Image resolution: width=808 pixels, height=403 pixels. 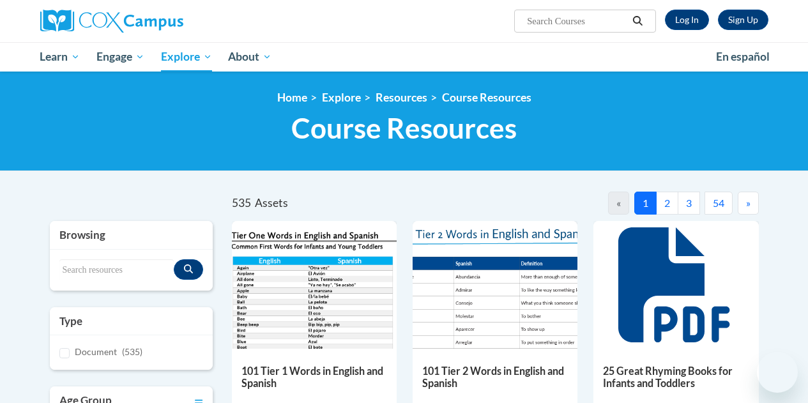 What do you see at coordinates (112, 21) in the screenshot?
I see `img: Cox Campus` at bounding box center [112, 21].